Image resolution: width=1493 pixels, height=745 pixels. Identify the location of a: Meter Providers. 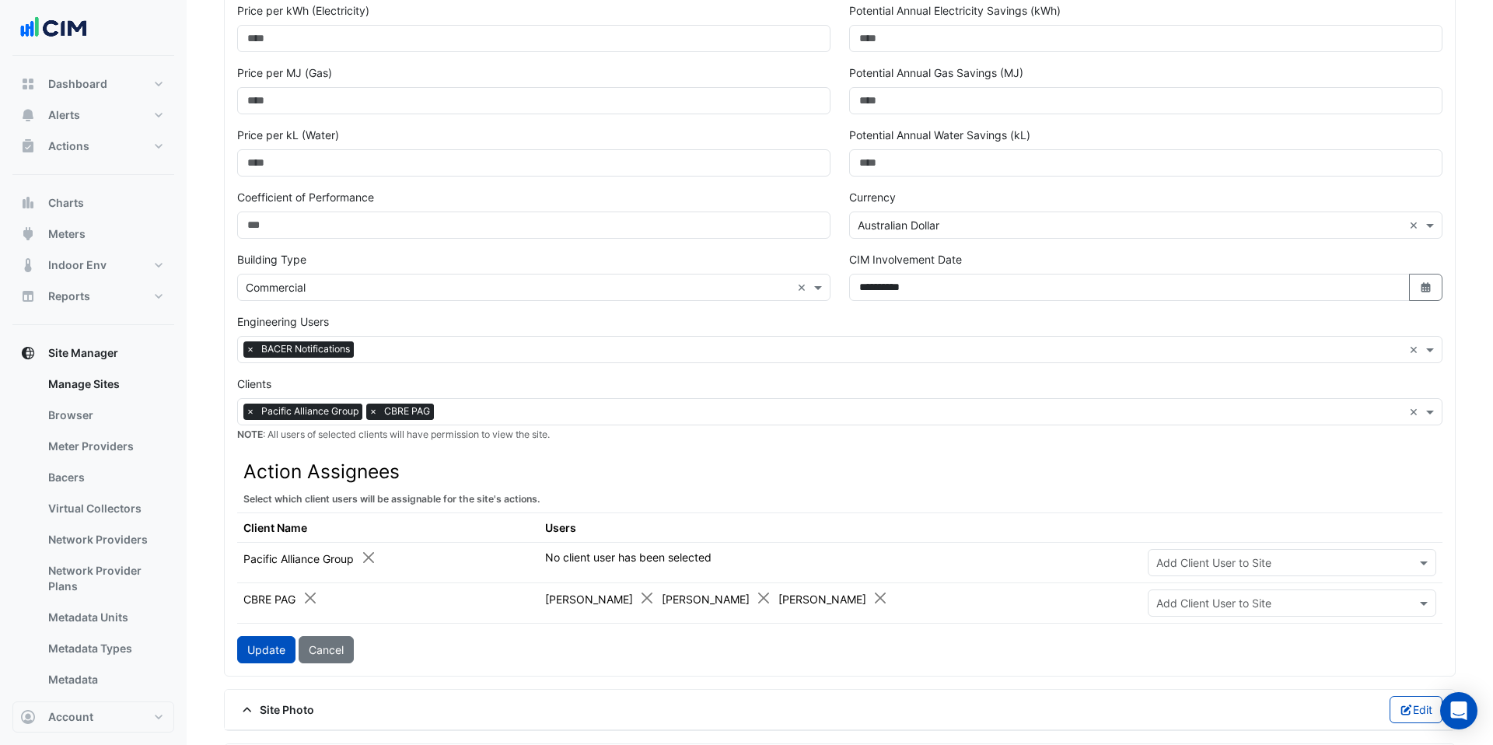
(105, 446).